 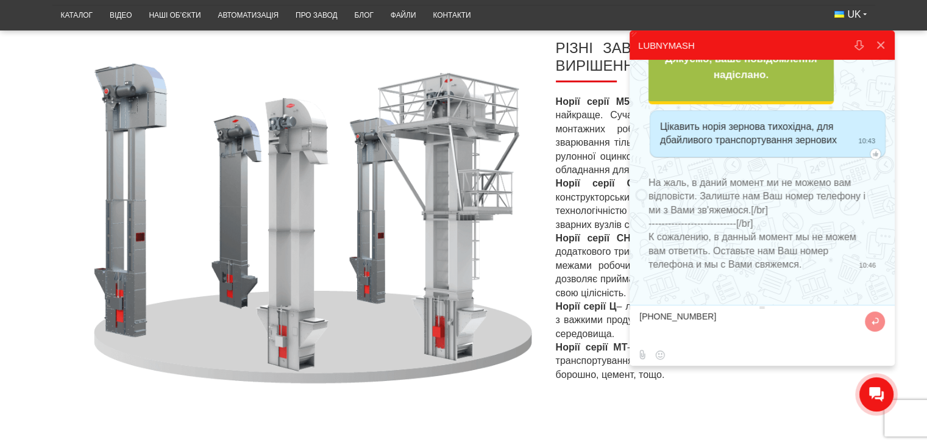 What do you see at coordinates (587, 306) in the screenshot?
I see `strong: Норії серії Ц` at bounding box center [587, 306].